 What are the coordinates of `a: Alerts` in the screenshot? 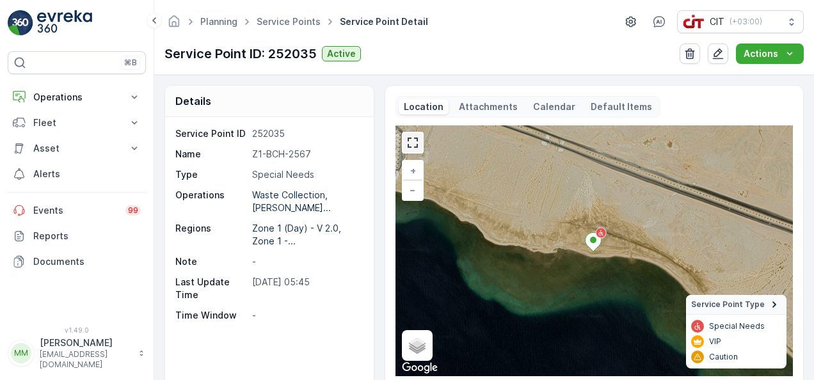 It's located at (77, 174).